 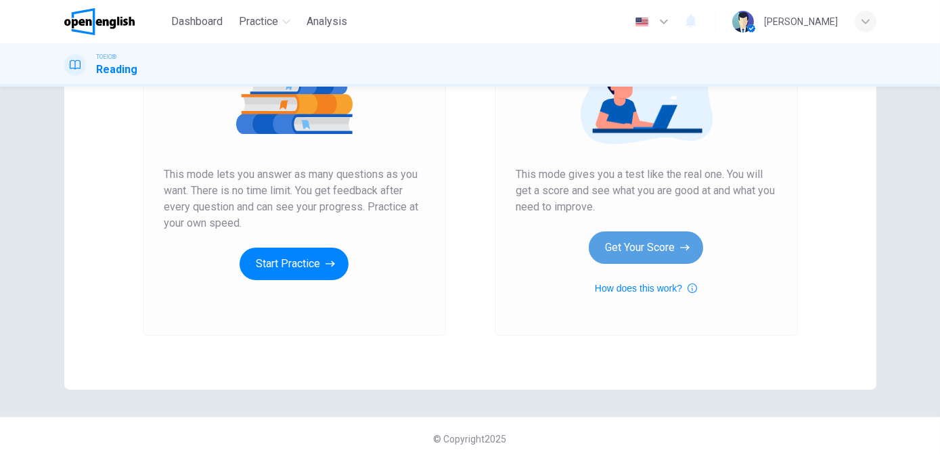 I want to click on button: Practice, so click(x=265, y=22).